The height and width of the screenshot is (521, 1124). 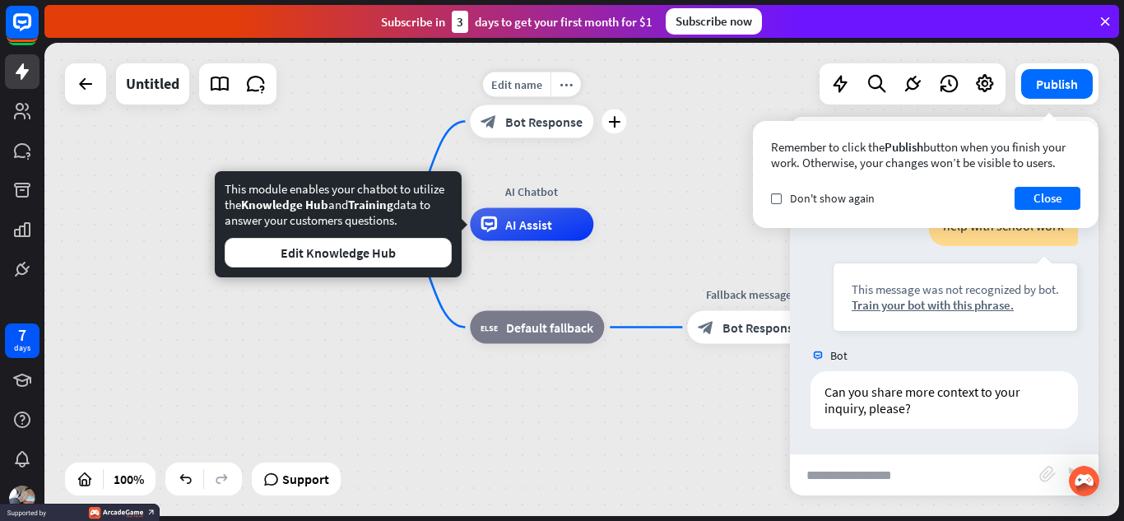 What do you see at coordinates (749, 295) in the screenshot?
I see `div: Fallback message` at bounding box center [749, 295].